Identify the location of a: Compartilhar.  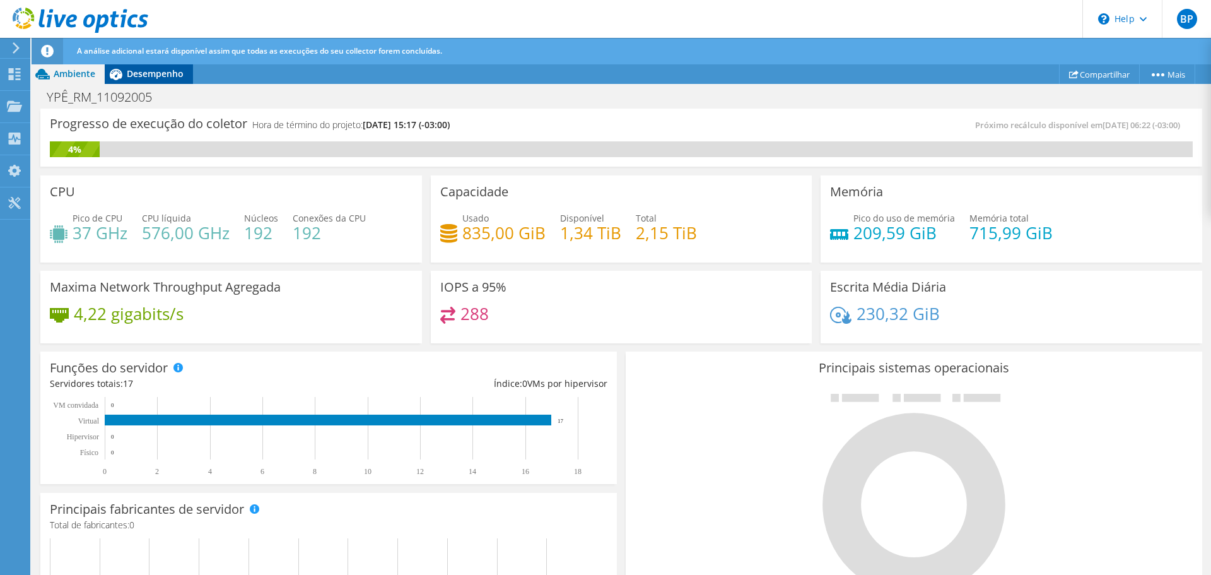
(1100, 74).